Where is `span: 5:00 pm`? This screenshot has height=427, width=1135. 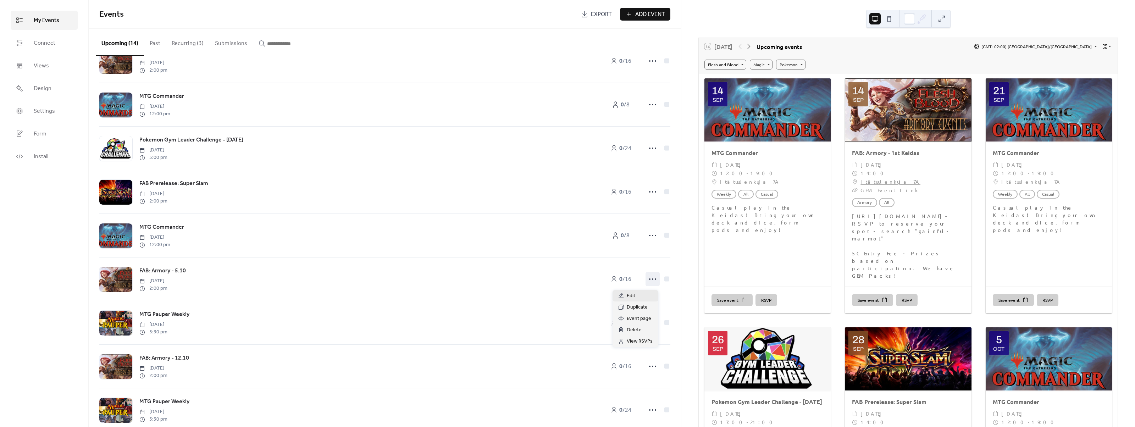 span: 5:00 pm is located at coordinates (153, 157).